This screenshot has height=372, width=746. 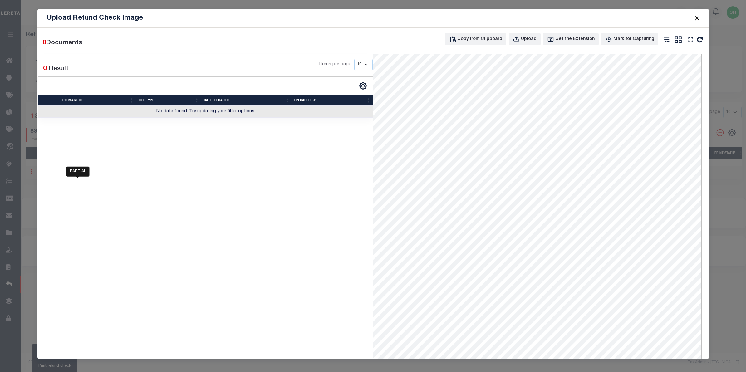 I want to click on button: Get the Extension, so click(x=571, y=39).